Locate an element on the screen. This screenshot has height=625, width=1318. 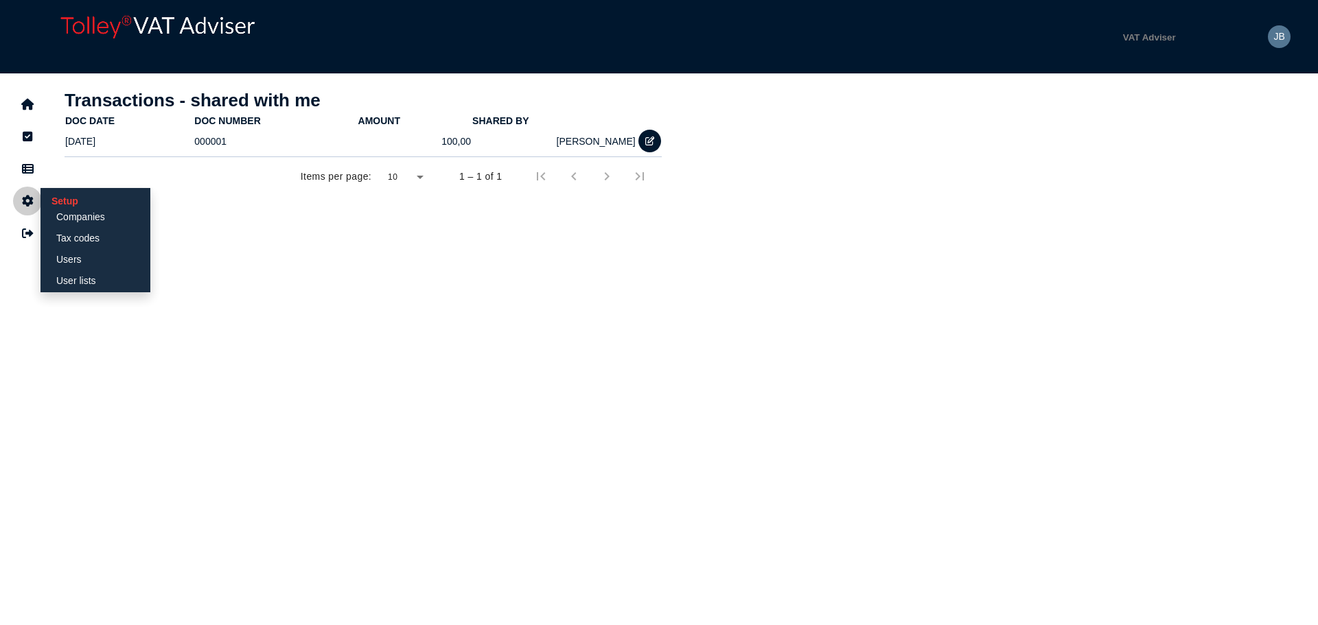
button: Next page is located at coordinates (607, 176).